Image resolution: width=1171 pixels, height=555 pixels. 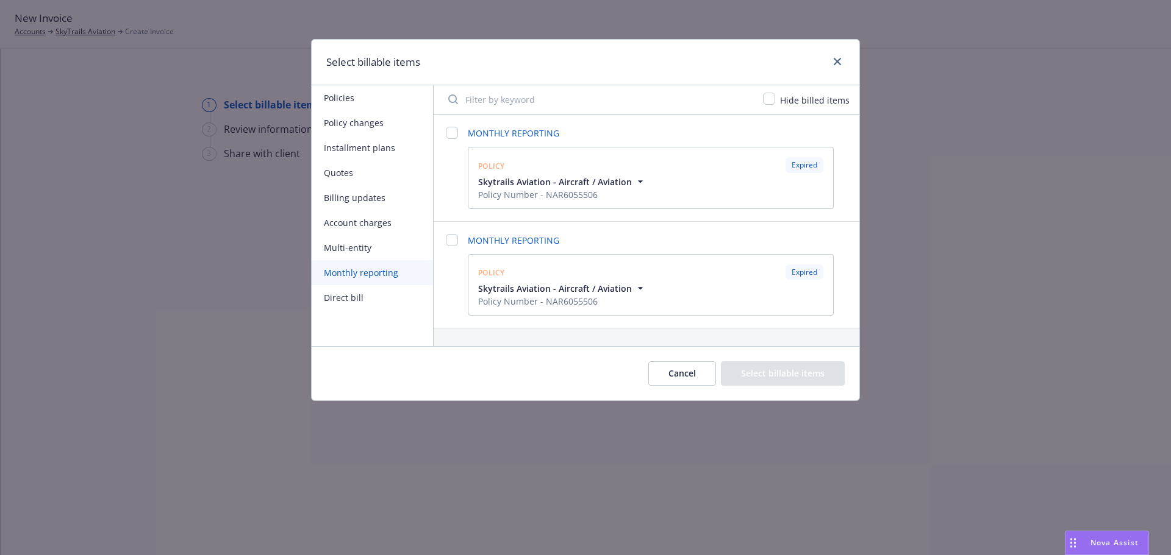 I want to click on button: Direct bill, so click(x=372, y=298).